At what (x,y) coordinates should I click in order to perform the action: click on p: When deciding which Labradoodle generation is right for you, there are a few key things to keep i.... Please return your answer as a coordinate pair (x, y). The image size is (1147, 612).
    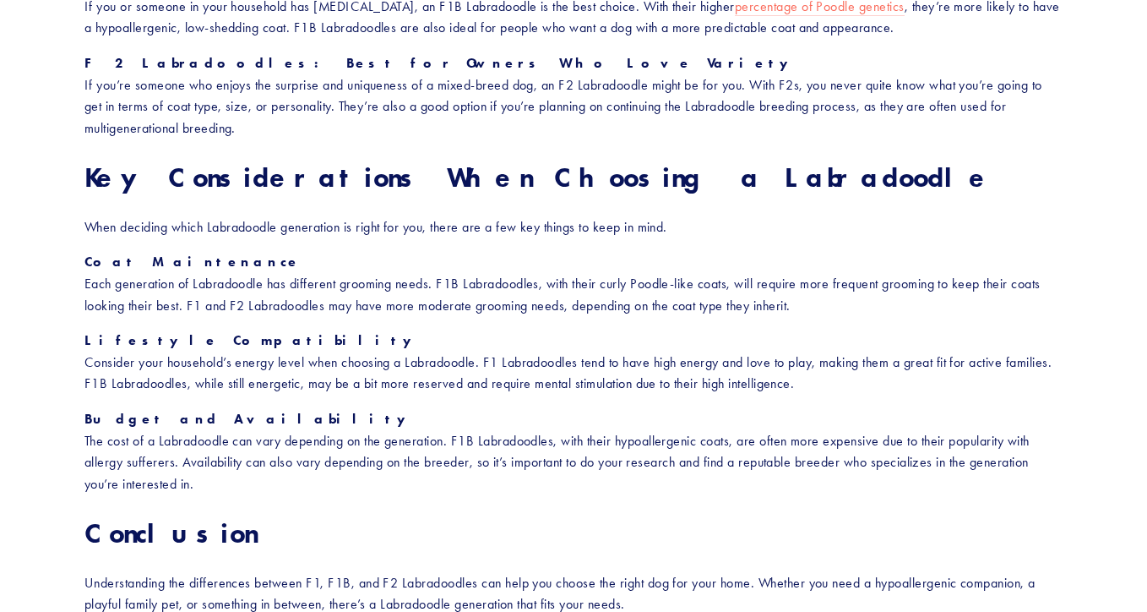
    Looking at the image, I should click on (574, 227).